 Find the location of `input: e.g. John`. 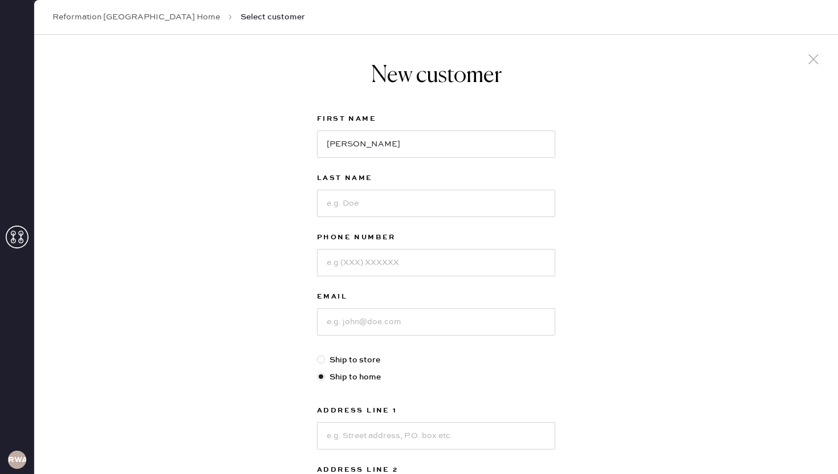

input: e.g. John is located at coordinates (436, 144).